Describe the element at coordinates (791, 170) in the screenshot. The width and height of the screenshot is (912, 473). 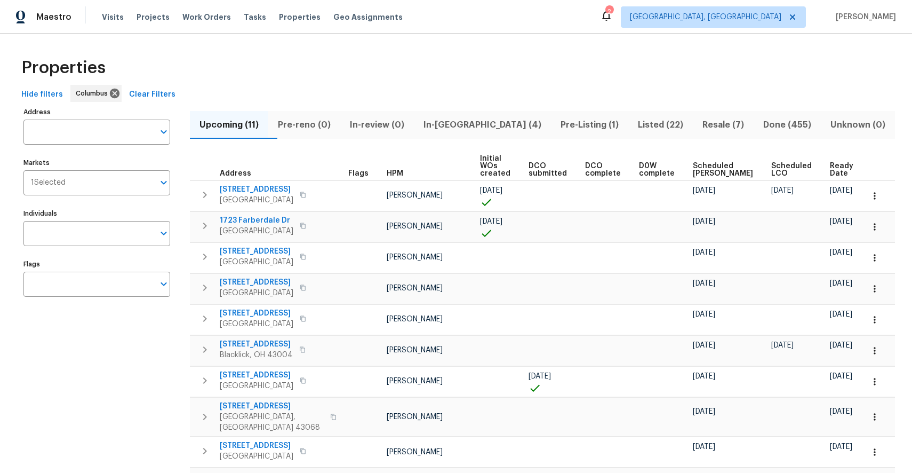
I see `span: Scheduled LCO` at that location.